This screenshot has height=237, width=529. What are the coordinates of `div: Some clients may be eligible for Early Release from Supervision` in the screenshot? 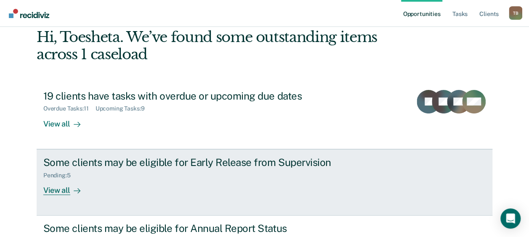 It's located at (191, 162).